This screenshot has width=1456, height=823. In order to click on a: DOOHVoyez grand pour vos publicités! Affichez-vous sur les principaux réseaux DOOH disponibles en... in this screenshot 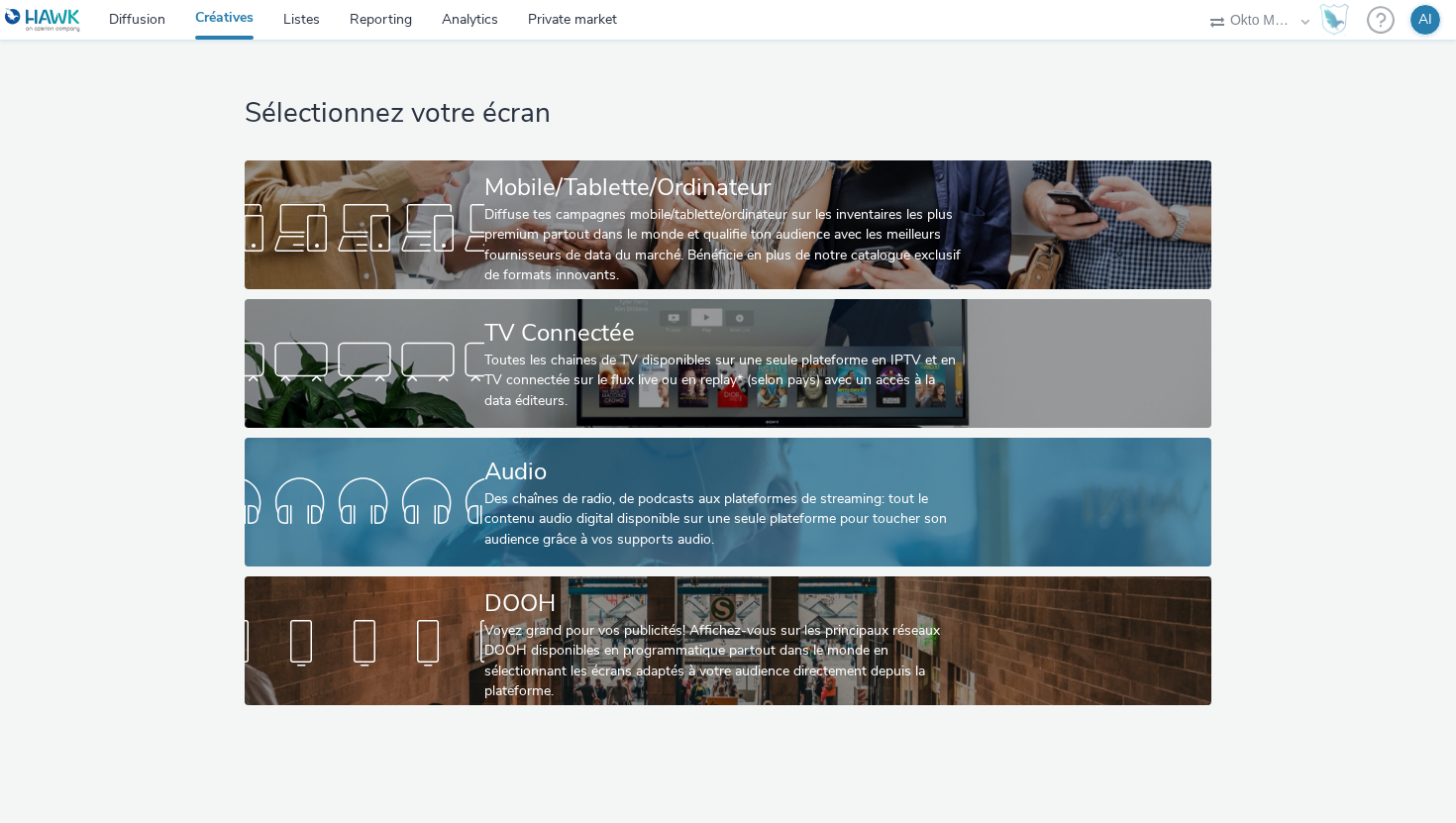, I will do `click(727, 641)`.